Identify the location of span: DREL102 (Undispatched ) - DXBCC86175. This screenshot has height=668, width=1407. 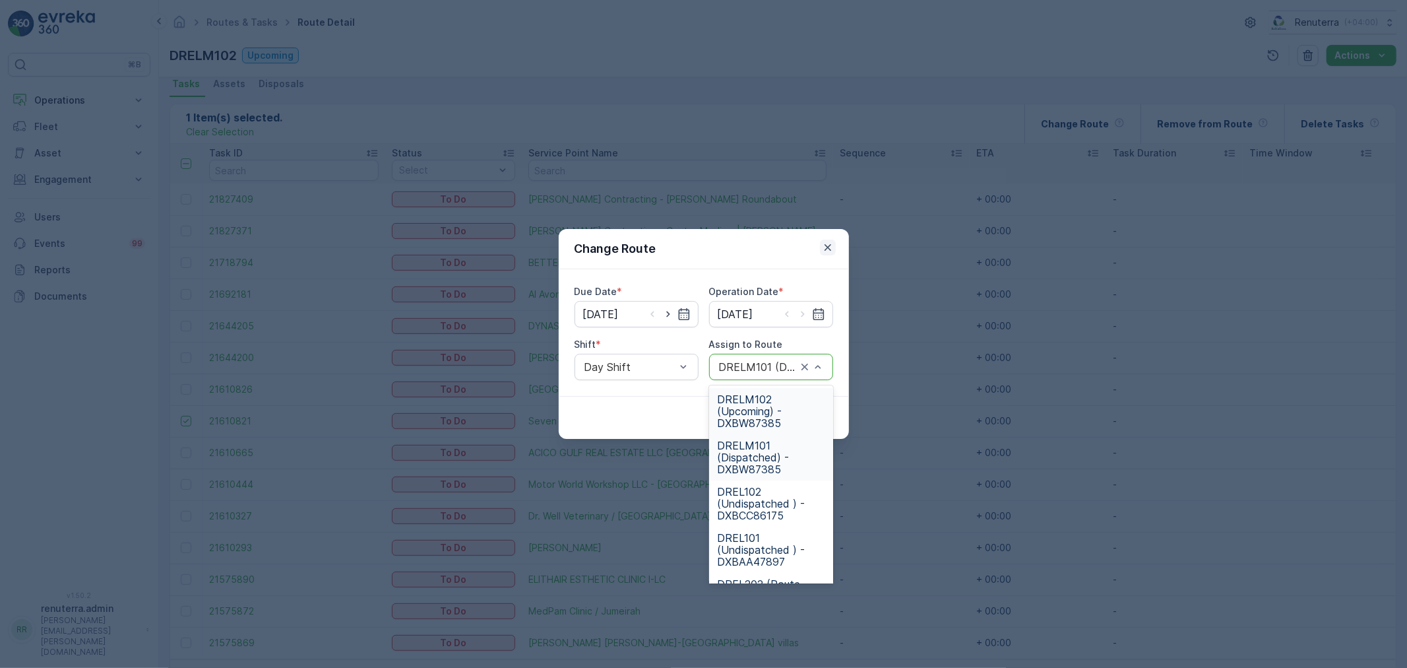
(771, 503).